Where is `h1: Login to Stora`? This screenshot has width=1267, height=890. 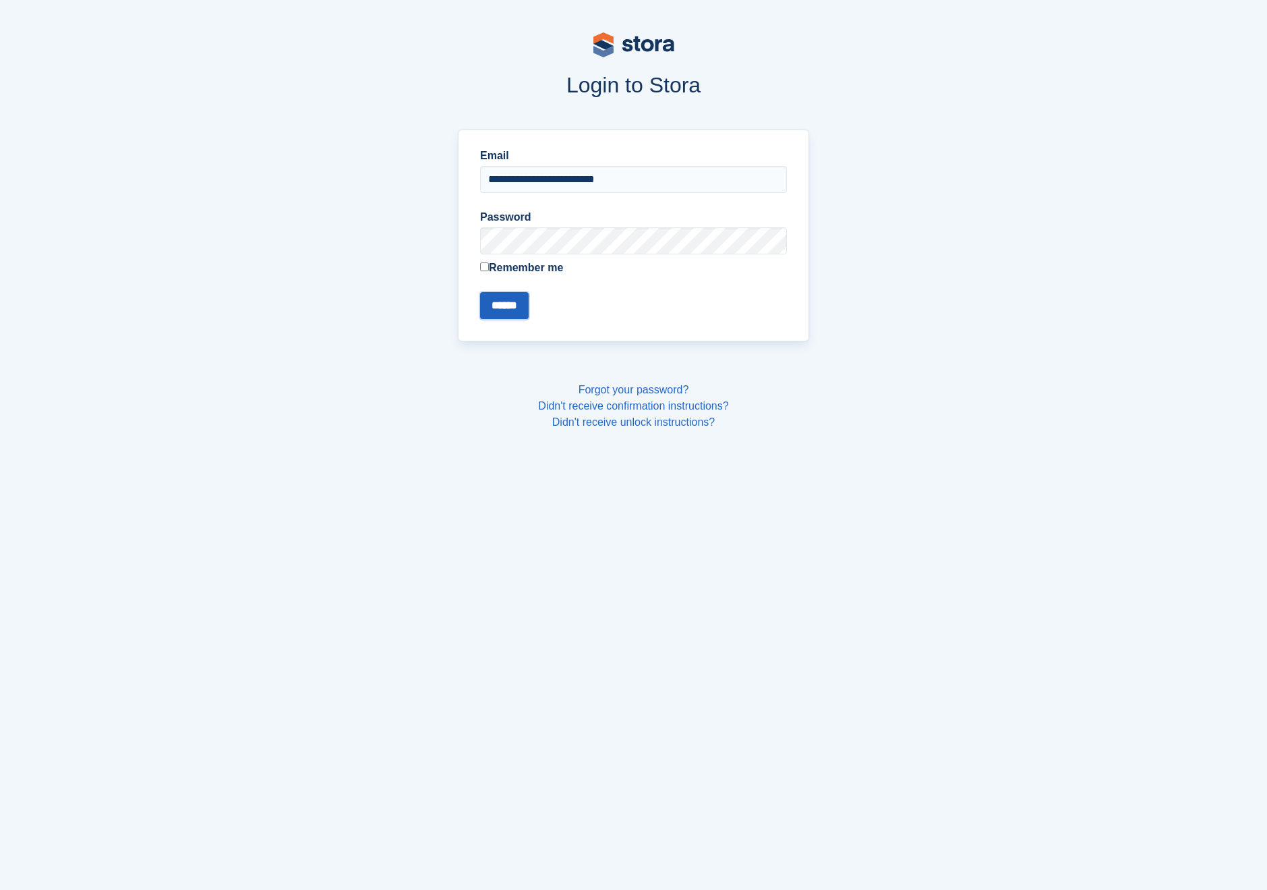
h1: Login to Stora is located at coordinates (634, 85).